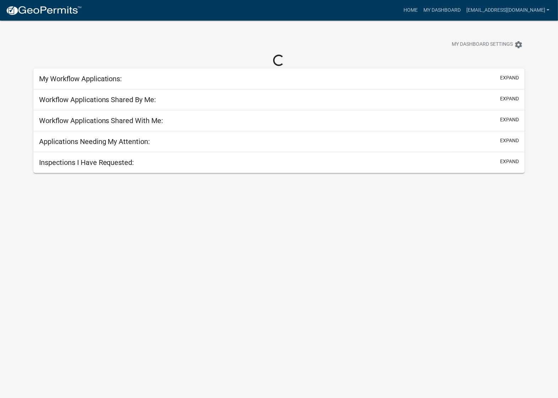 The image size is (558, 398). I want to click on a: Home, so click(410, 10).